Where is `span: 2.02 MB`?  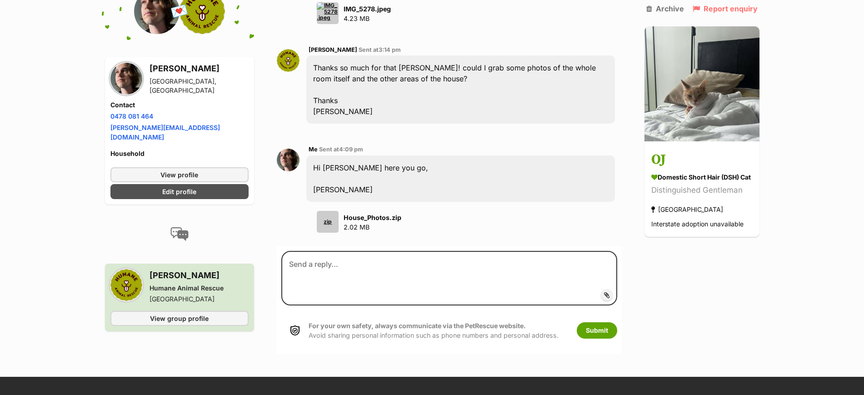
span: 2.02 MB is located at coordinates (356, 227).